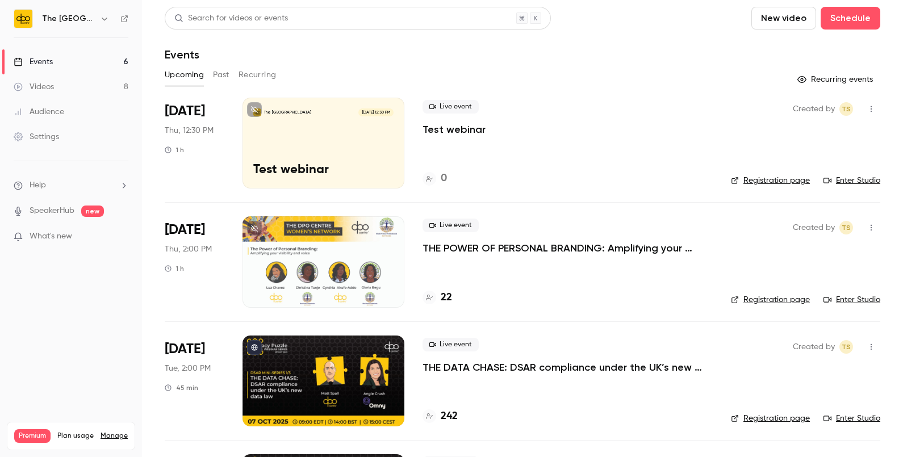  I want to click on h4: 22, so click(446, 298).